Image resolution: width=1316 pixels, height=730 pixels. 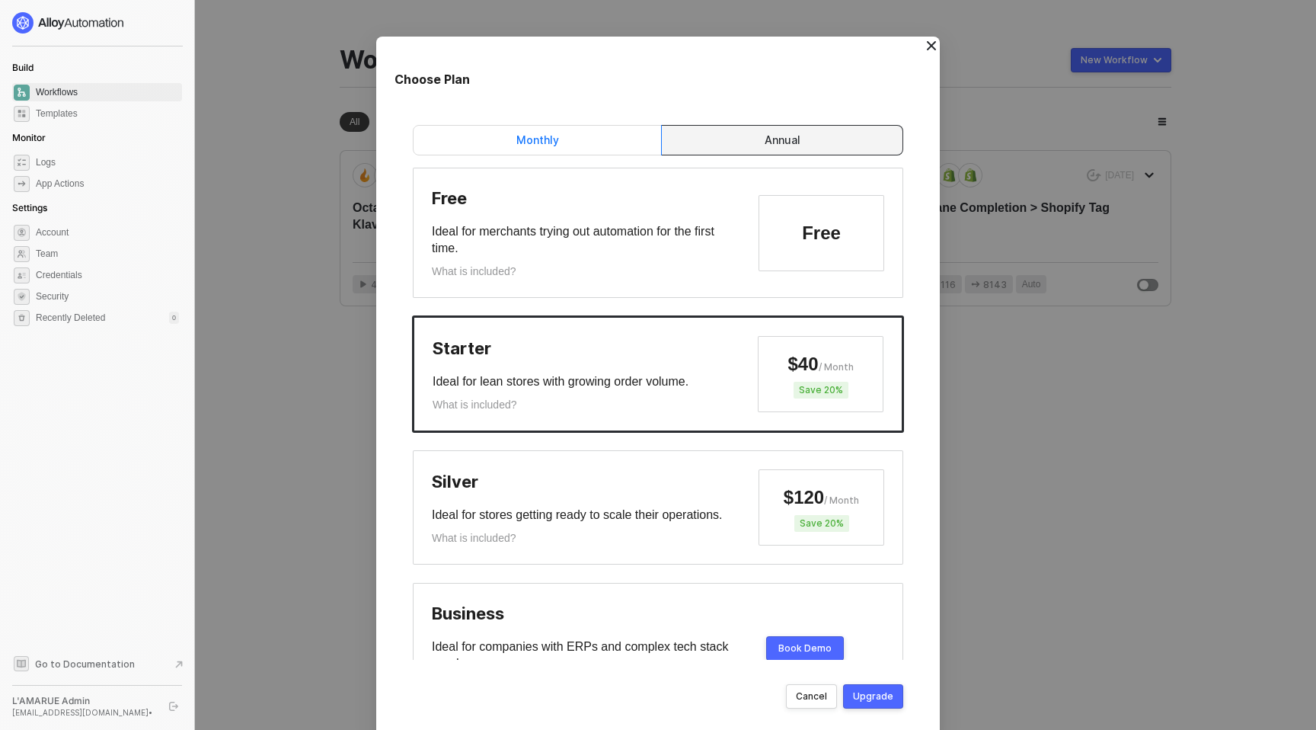 I want to click on div: Choose Plan, so click(x=432, y=79).